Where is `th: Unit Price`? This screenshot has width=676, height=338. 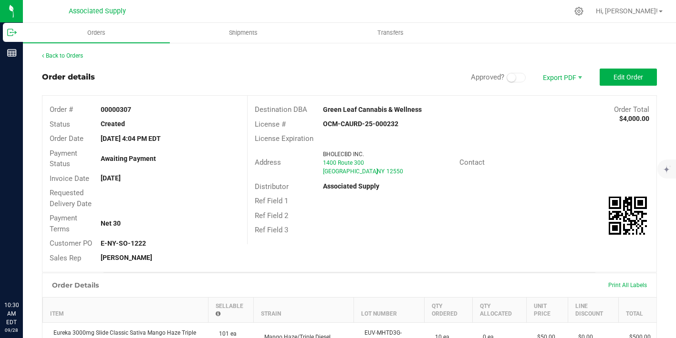
th: Unit Price is located at coordinates (547, 310).